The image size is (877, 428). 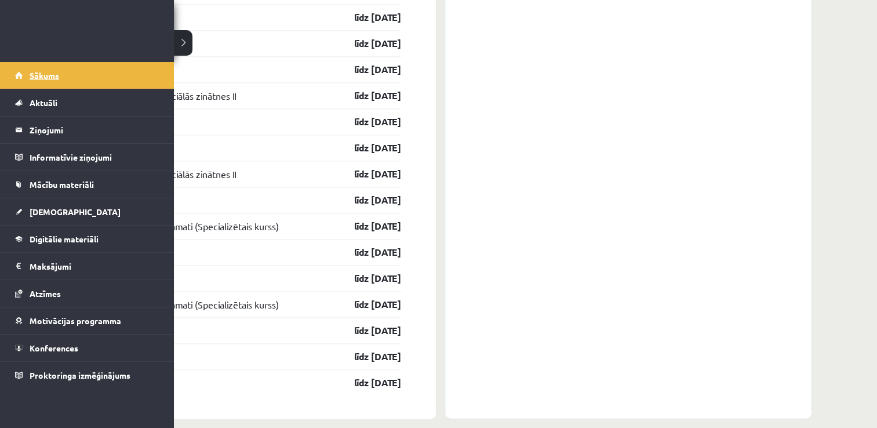 I want to click on a: Sākums, so click(x=87, y=75).